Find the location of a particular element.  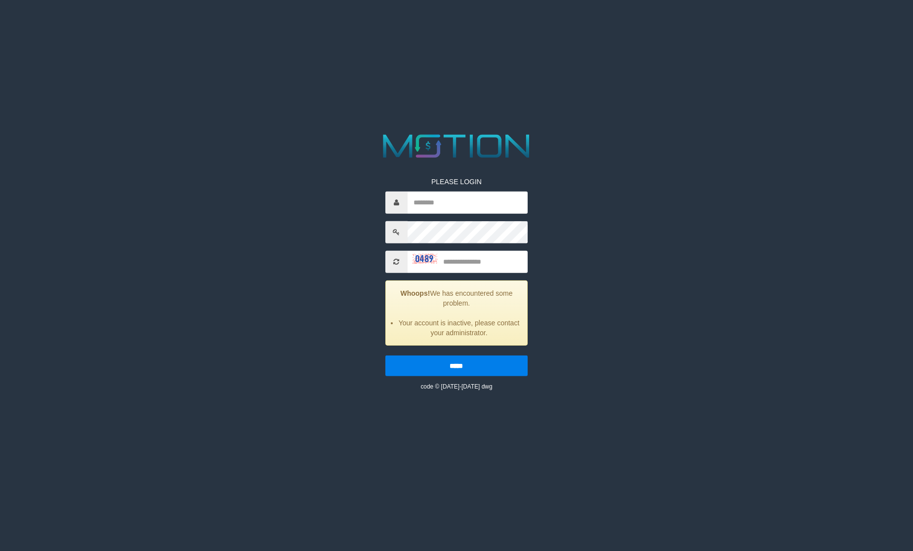

img: MOTION_logo.png is located at coordinates (456, 146).